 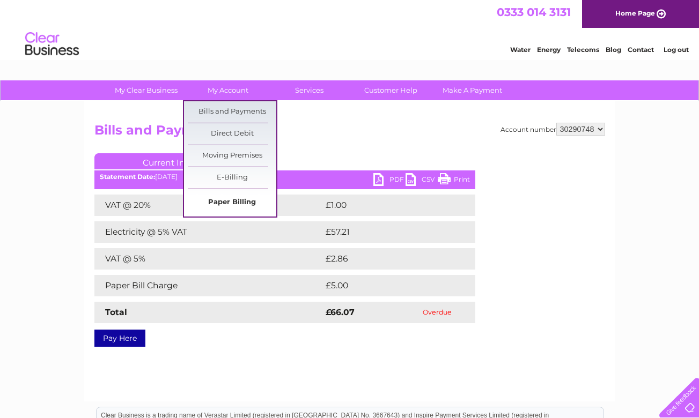 What do you see at coordinates (553, 129) in the screenshot?
I see `div: Account number` at bounding box center [553, 129].